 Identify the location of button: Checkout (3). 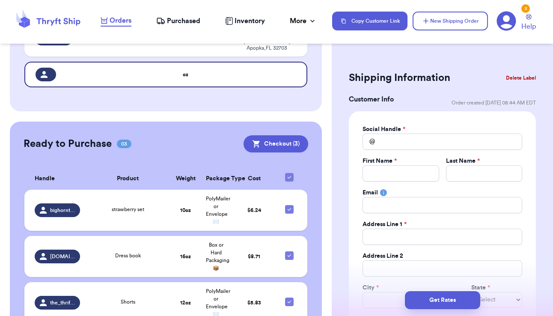
(275, 144).